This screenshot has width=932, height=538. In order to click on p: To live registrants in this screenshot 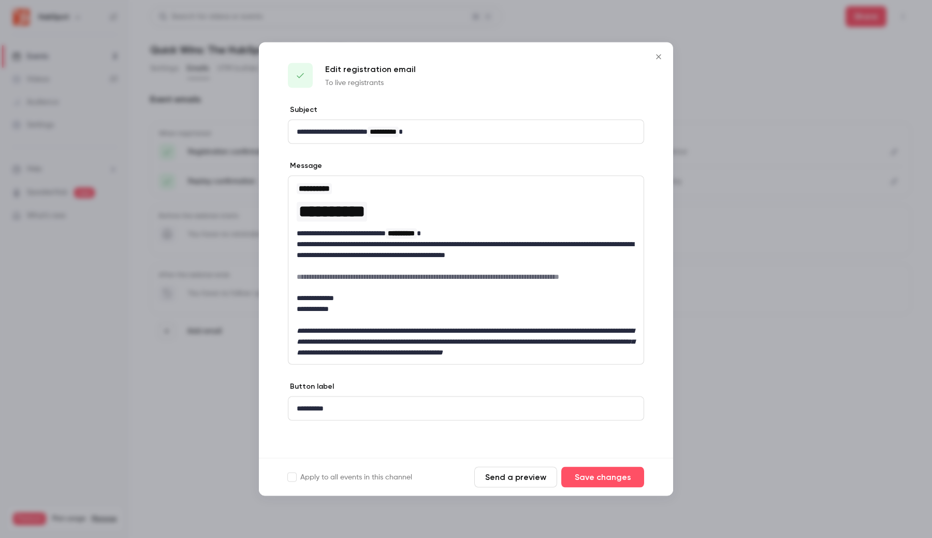, I will do `click(370, 83)`.